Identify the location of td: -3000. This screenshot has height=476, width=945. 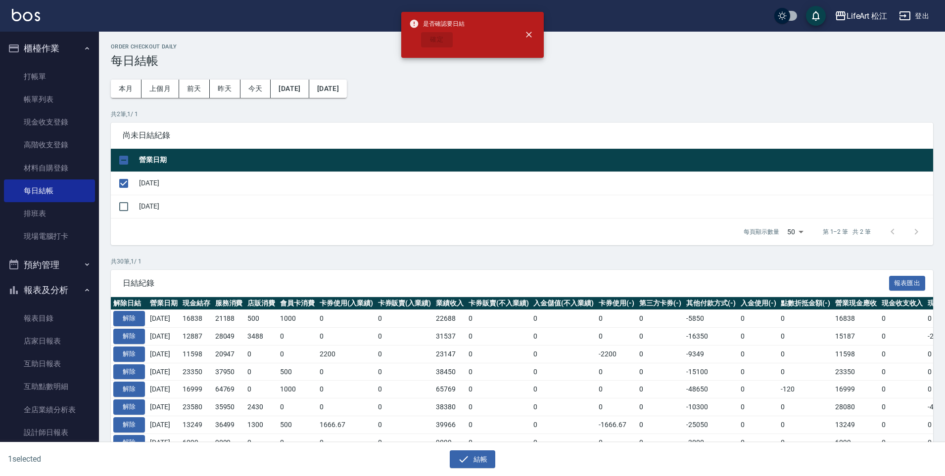
(711, 443).